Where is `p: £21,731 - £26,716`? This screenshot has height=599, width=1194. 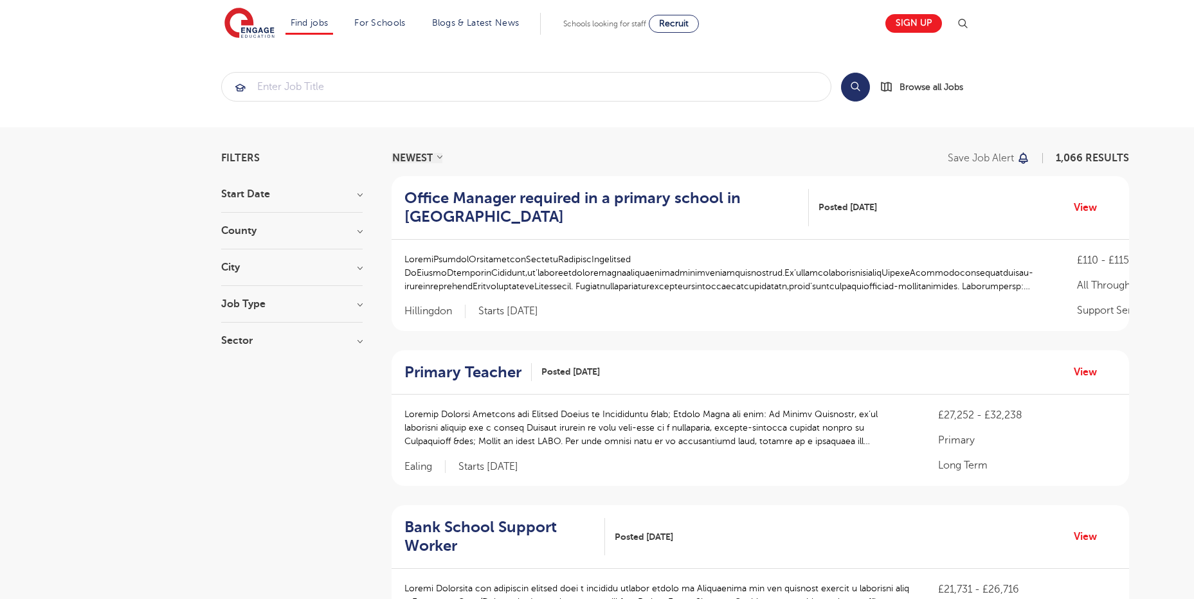
p: £21,731 - £26,716 is located at coordinates (1027, 590).